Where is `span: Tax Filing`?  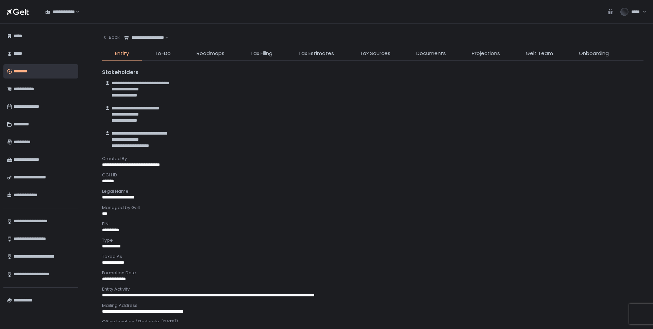 span: Tax Filing is located at coordinates (261, 53).